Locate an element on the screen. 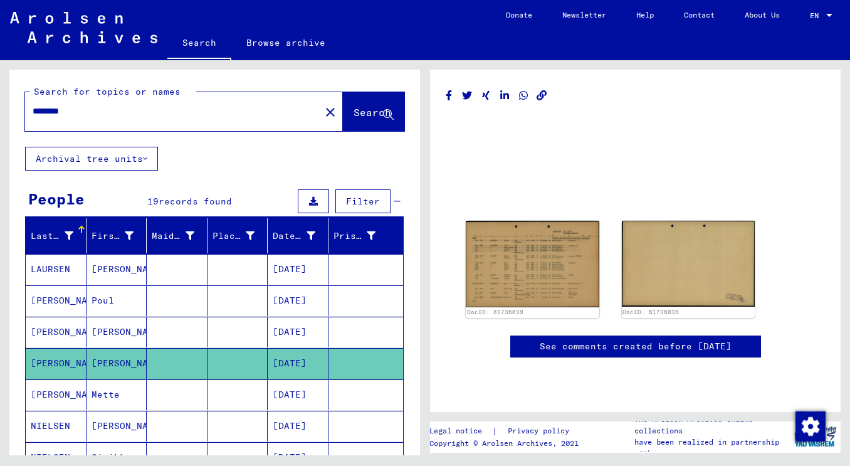 The width and height of the screenshot is (850, 466). mat-cell: Poul is located at coordinates (117, 300).